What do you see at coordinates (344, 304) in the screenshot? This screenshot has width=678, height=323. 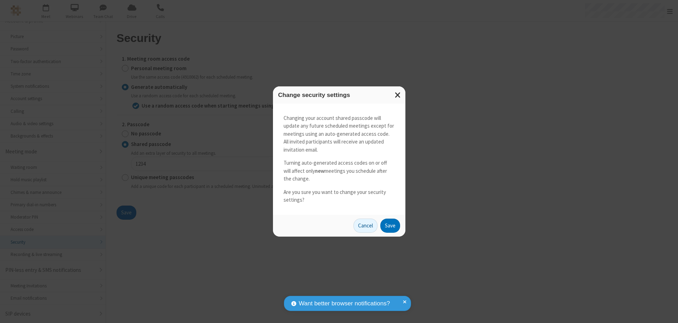 I see `span: Want better browser notifications?` at bounding box center [344, 304].